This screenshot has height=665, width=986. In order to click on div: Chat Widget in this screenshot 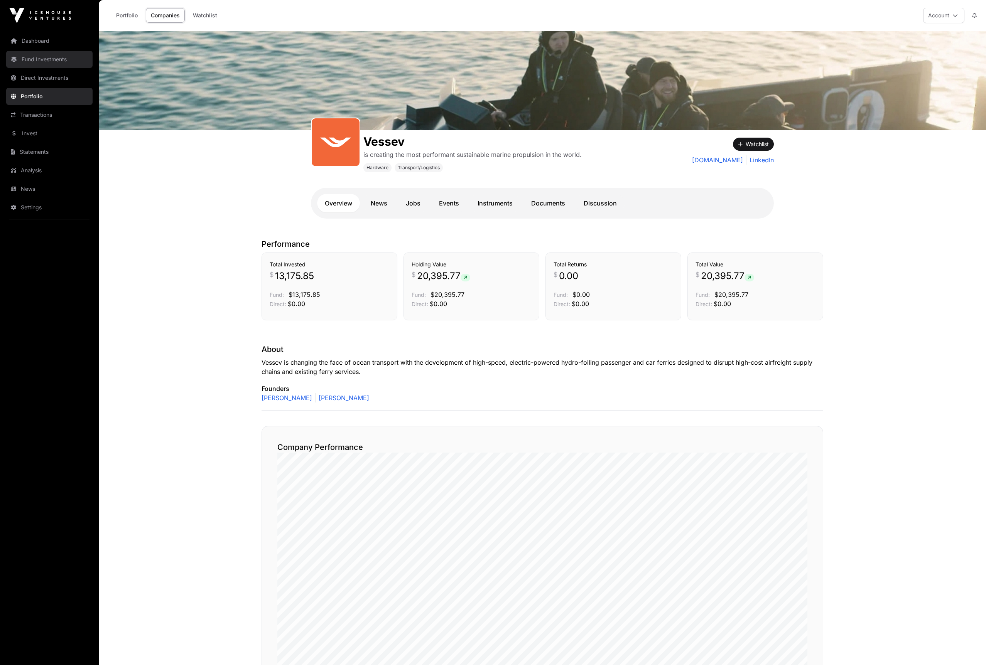, I will do `click(967, 647)`.